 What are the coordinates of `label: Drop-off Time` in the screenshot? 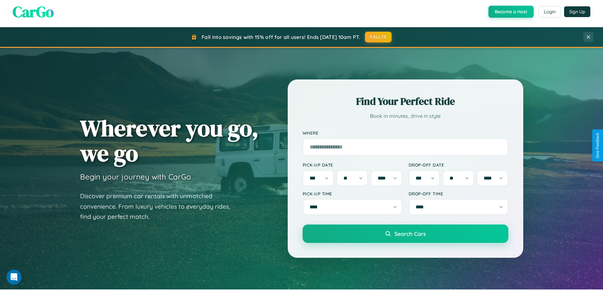 It's located at (458, 193).